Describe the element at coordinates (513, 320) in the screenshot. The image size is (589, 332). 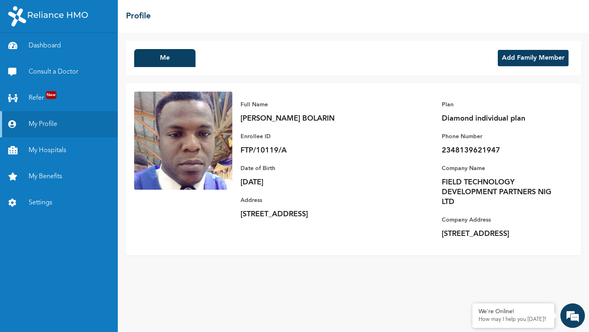
I see `p: How may I help you today?` at that location.